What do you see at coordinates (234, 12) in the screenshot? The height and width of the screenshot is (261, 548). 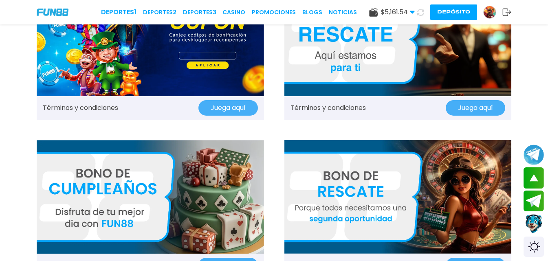 I see `a: CASINO` at bounding box center [234, 12].